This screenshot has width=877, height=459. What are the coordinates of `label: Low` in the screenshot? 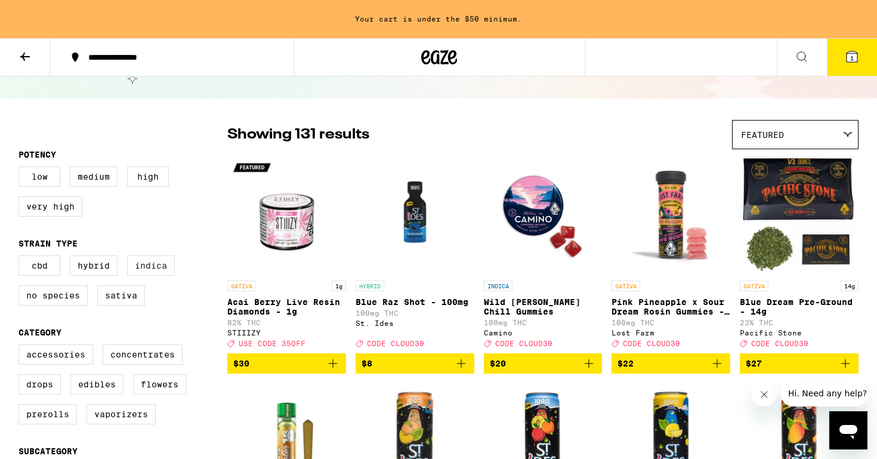 It's located at (39, 177).